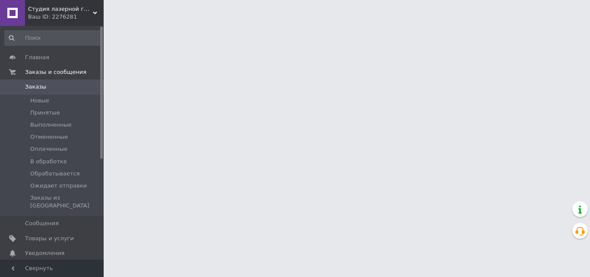 The image size is (590, 277). Describe the element at coordinates (48, 162) in the screenshot. I see `span: В обработке` at that location.